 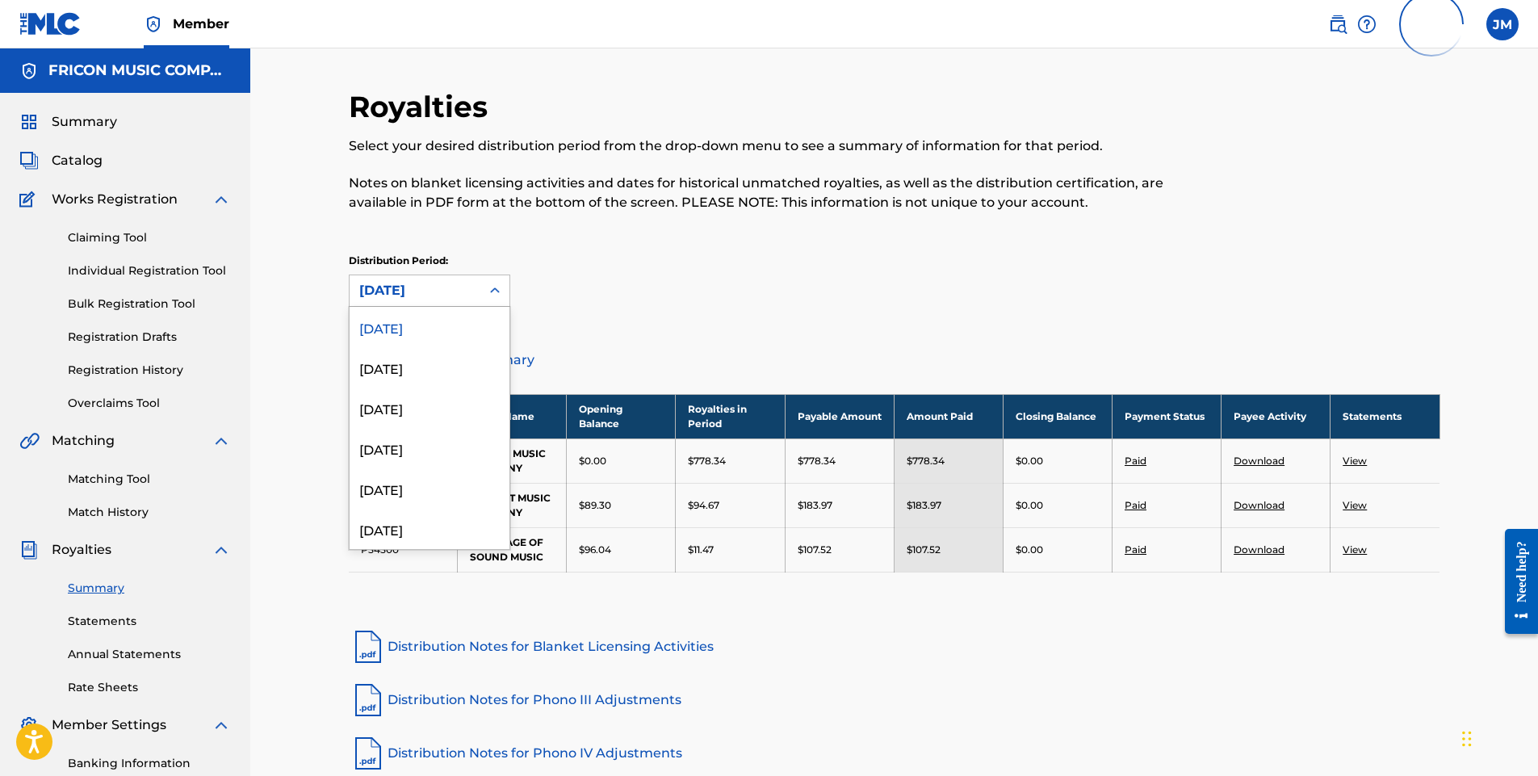 I want to click on img: Top Rightsholder, so click(x=153, y=24).